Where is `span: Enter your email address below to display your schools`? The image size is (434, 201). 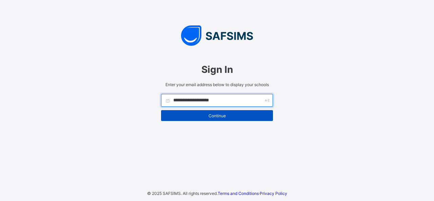 span: Enter your email address below to display your schools is located at coordinates (217, 84).